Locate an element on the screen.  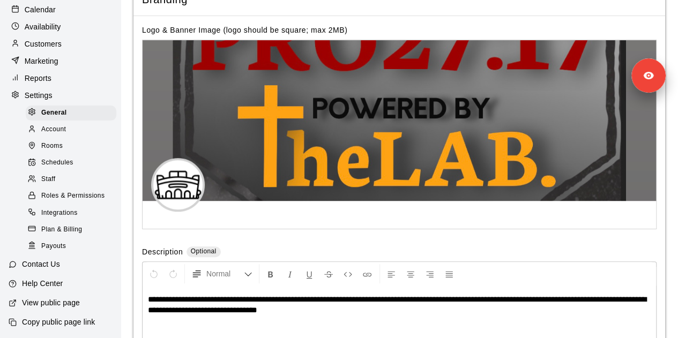
p: View public page is located at coordinates (51, 303).